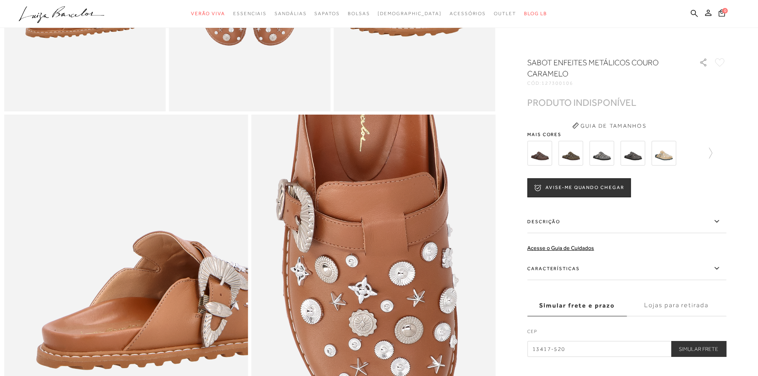  What do you see at coordinates (601, 68) in the screenshot?
I see `h1: SABOT ENFEITES METÁLICOS COURO CARAMELO` at bounding box center [601, 68].